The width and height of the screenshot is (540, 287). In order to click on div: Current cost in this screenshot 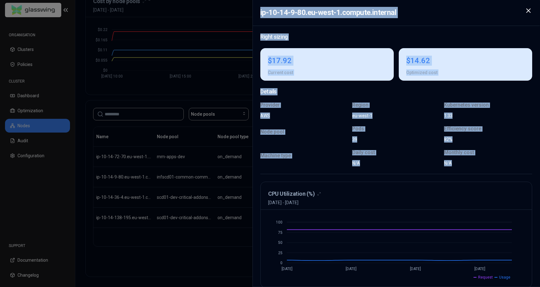, I will do `click(327, 75)`.